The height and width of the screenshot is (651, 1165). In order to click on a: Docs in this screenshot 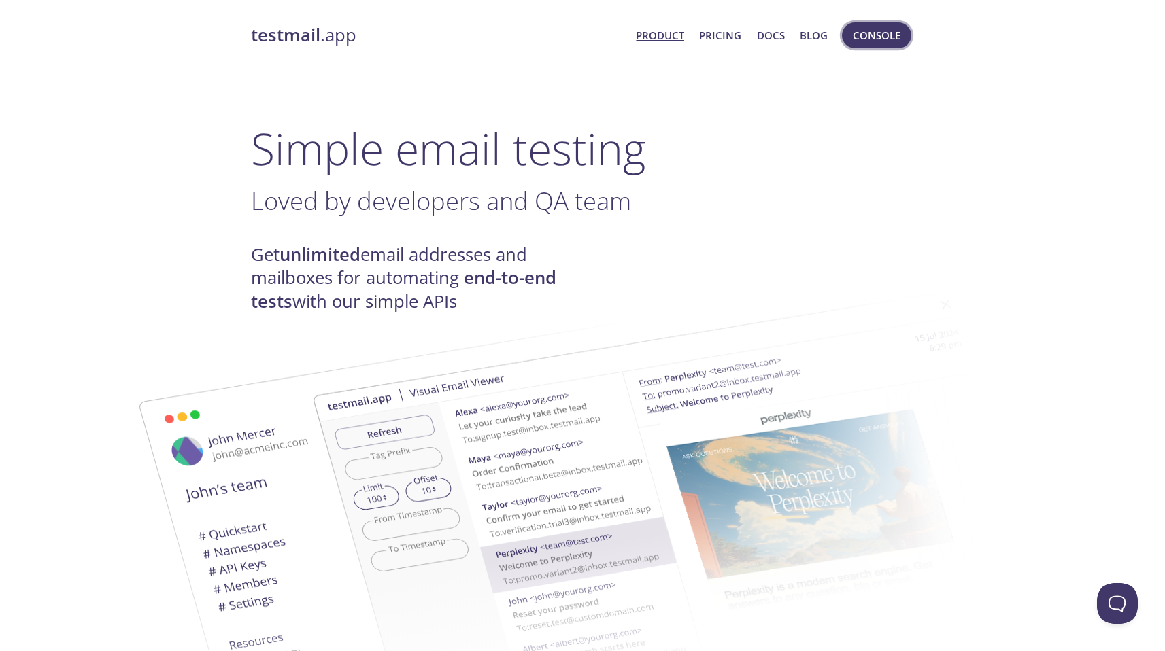, I will do `click(770, 35)`.